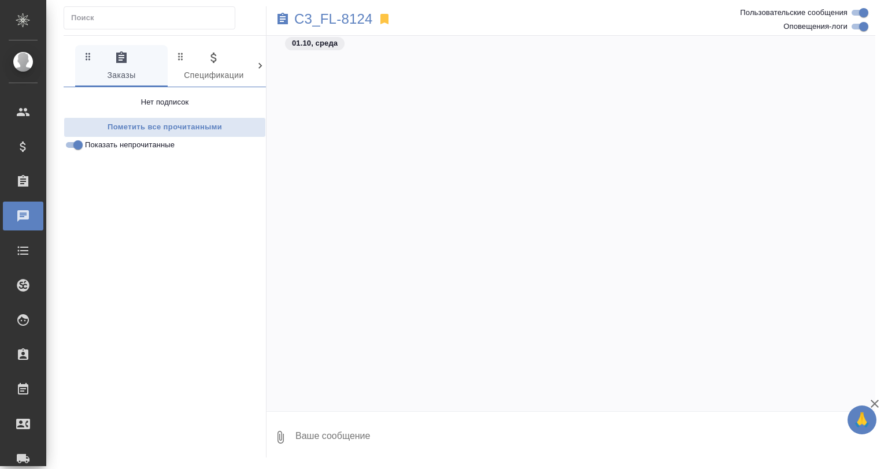 This screenshot has width=888, height=469. What do you see at coordinates (333, 19) in the screenshot?
I see `p: C3_FL-8124` at bounding box center [333, 19].